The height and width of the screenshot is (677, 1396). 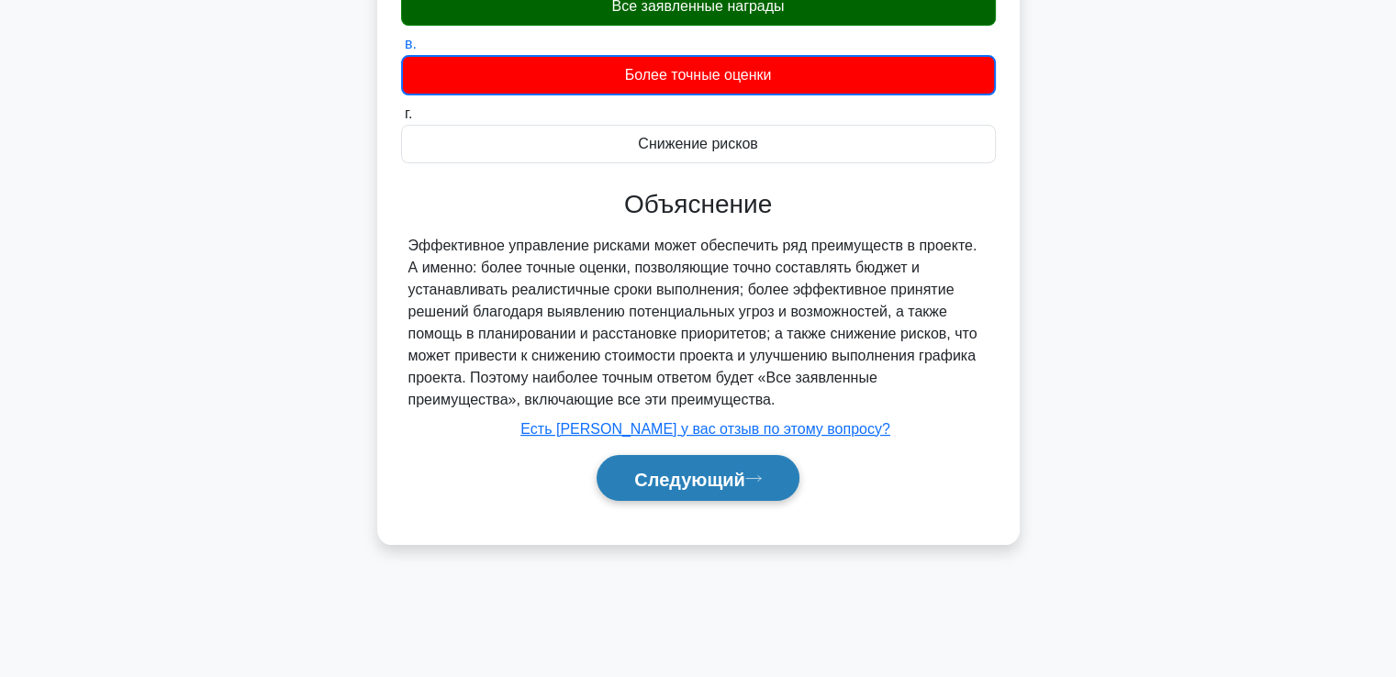 I want to click on button: Следующий, so click(x=698, y=478).